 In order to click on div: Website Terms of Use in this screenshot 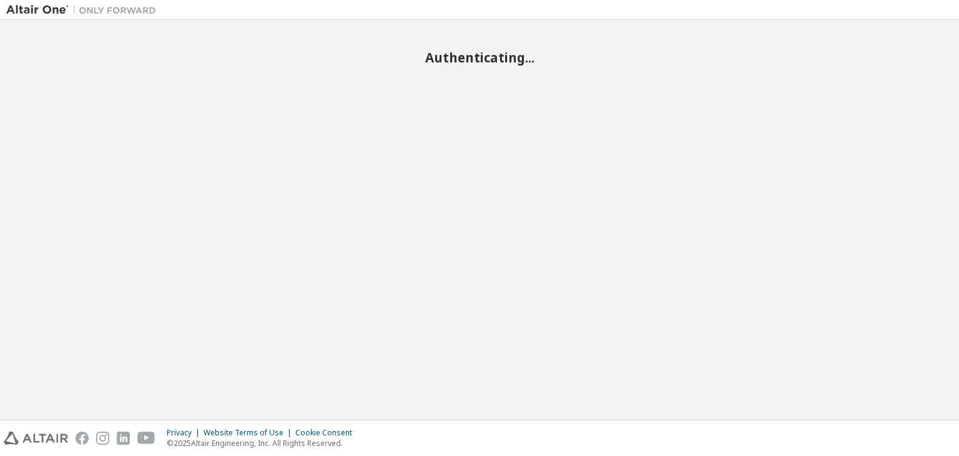, I will do `click(249, 433)`.